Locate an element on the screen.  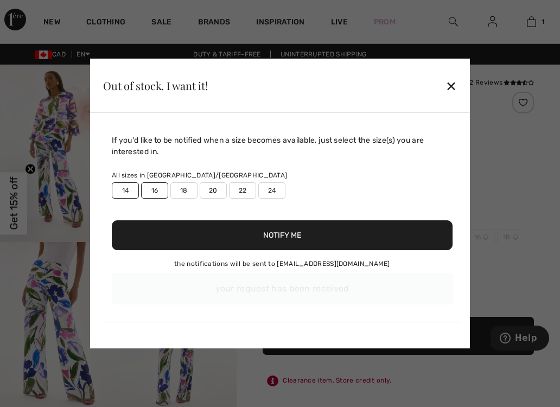
div: your request has been received is located at coordinates (282, 289).